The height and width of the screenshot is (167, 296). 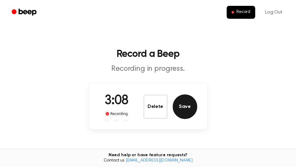 I want to click on button: Save Audio Record, so click(x=185, y=107).